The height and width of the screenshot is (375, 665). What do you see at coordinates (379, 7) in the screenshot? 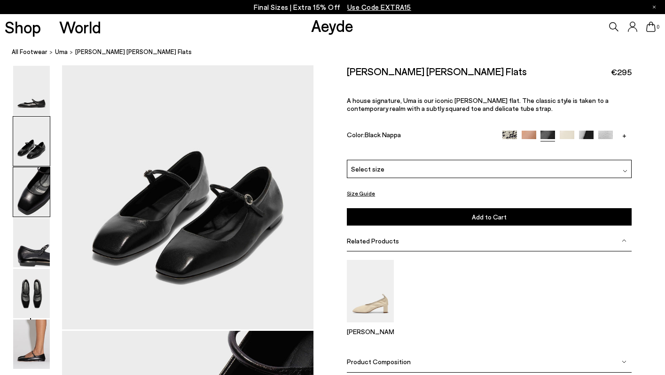
I see `span: Navigate to /collections/ss25-final-sizes` at bounding box center [379, 7].